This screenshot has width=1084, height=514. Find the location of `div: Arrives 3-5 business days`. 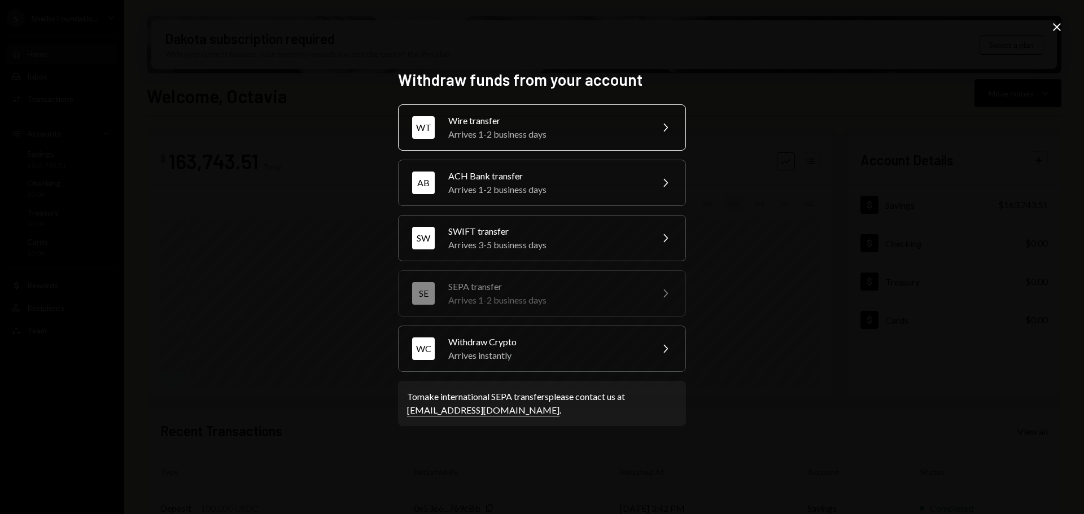

div: Arrives 3-5 business days is located at coordinates (546, 245).